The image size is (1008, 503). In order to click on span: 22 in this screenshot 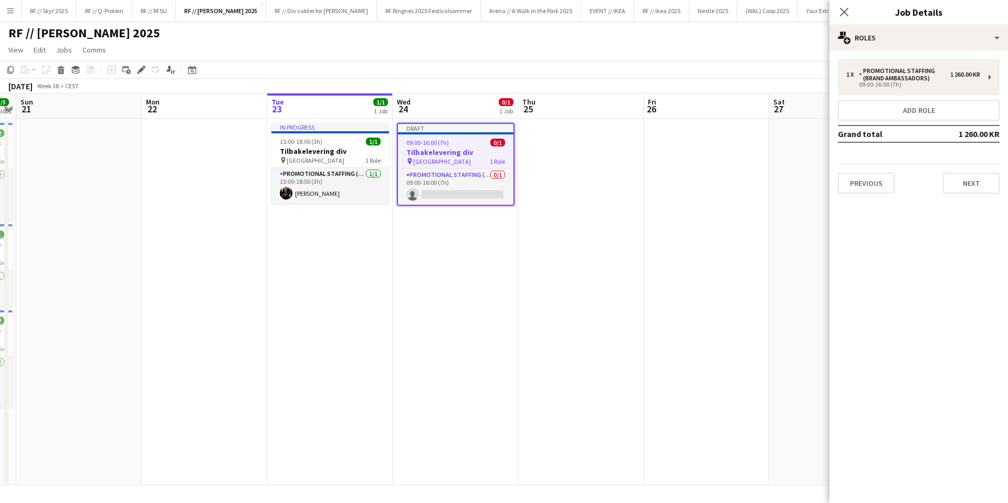, I will do `click(152, 109)`.